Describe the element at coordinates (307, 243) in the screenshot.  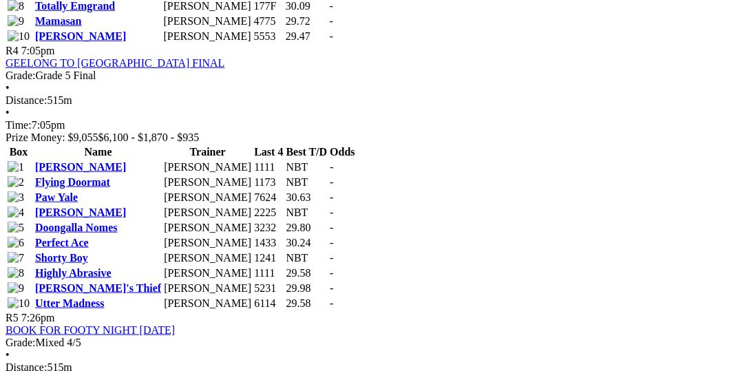
I see `td: 30.24` at that location.